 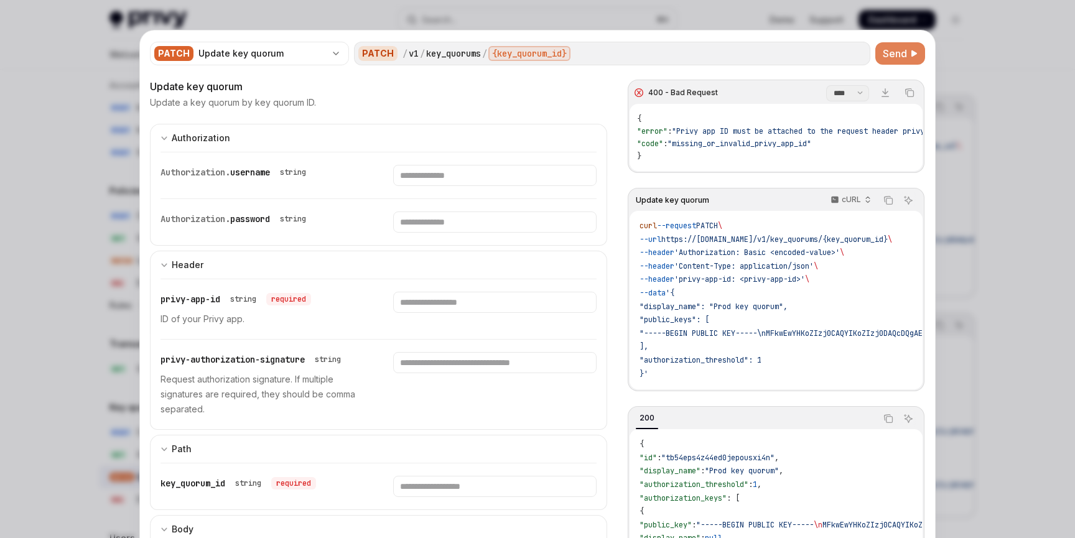 What do you see at coordinates (648, 458) in the screenshot?
I see `span: "id"` at bounding box center [648, 458].